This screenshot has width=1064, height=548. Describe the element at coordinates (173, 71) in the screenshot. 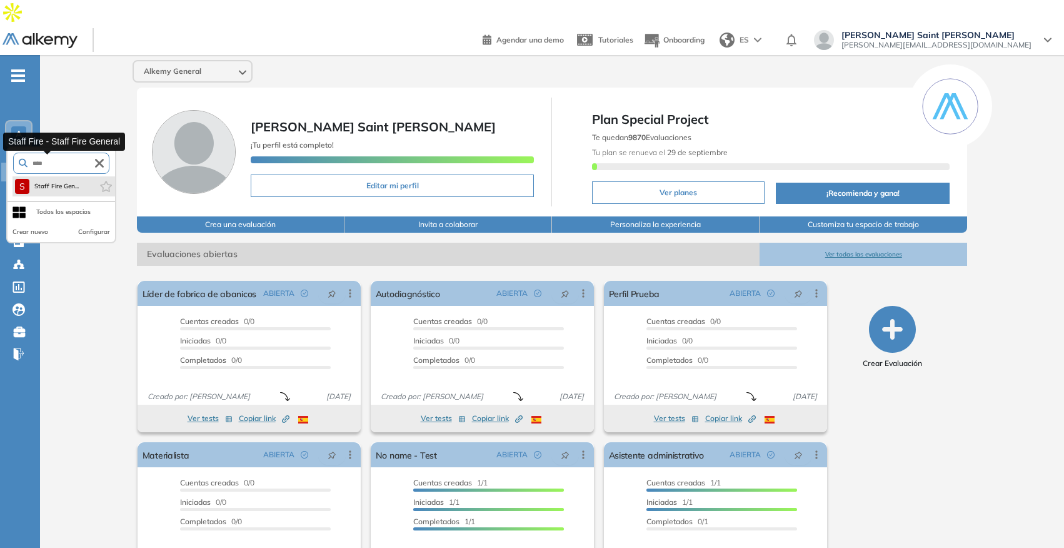

I see `span: Alkemy General` at that location.